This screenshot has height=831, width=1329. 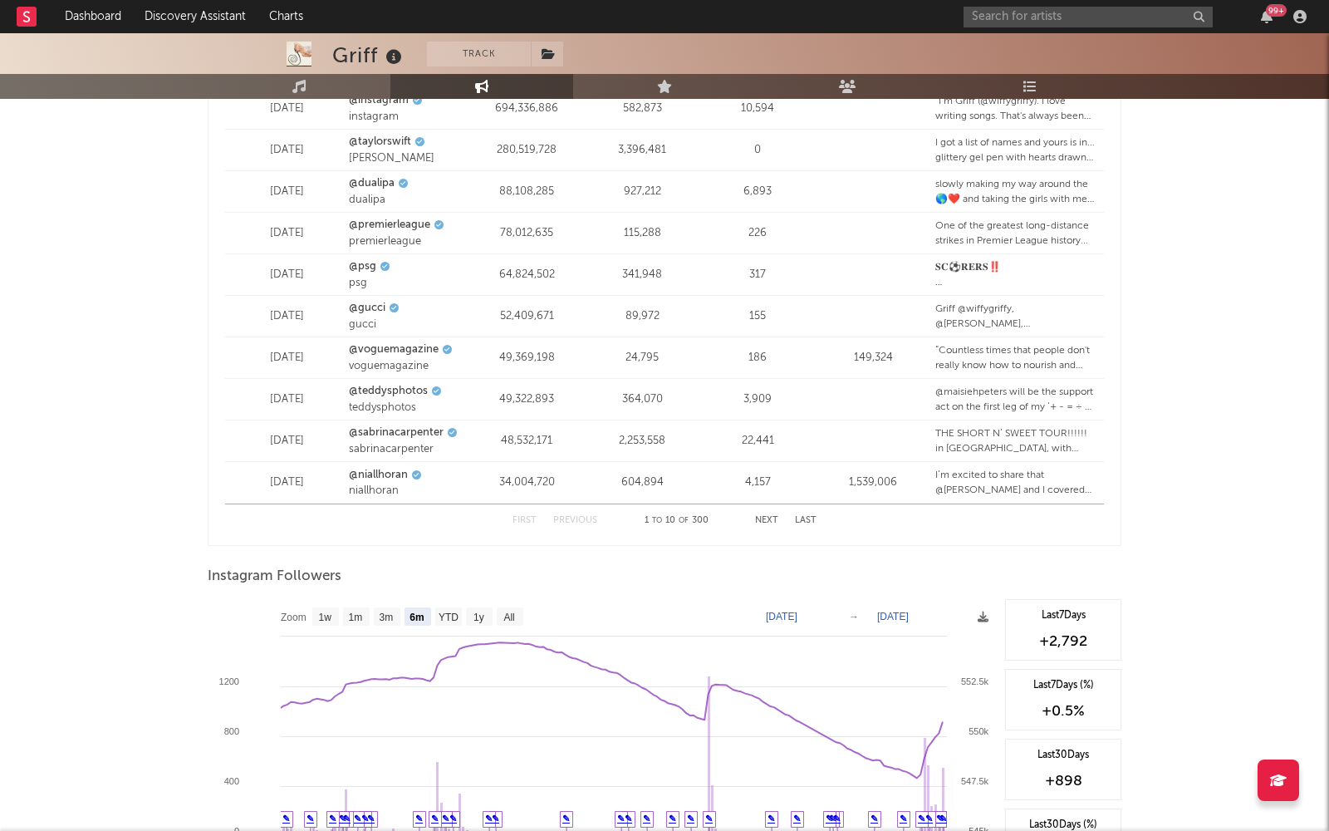 What do you see at coordinates (684, 520) in the screenshot?
I see `span: of` at bounding box center [684, 520].